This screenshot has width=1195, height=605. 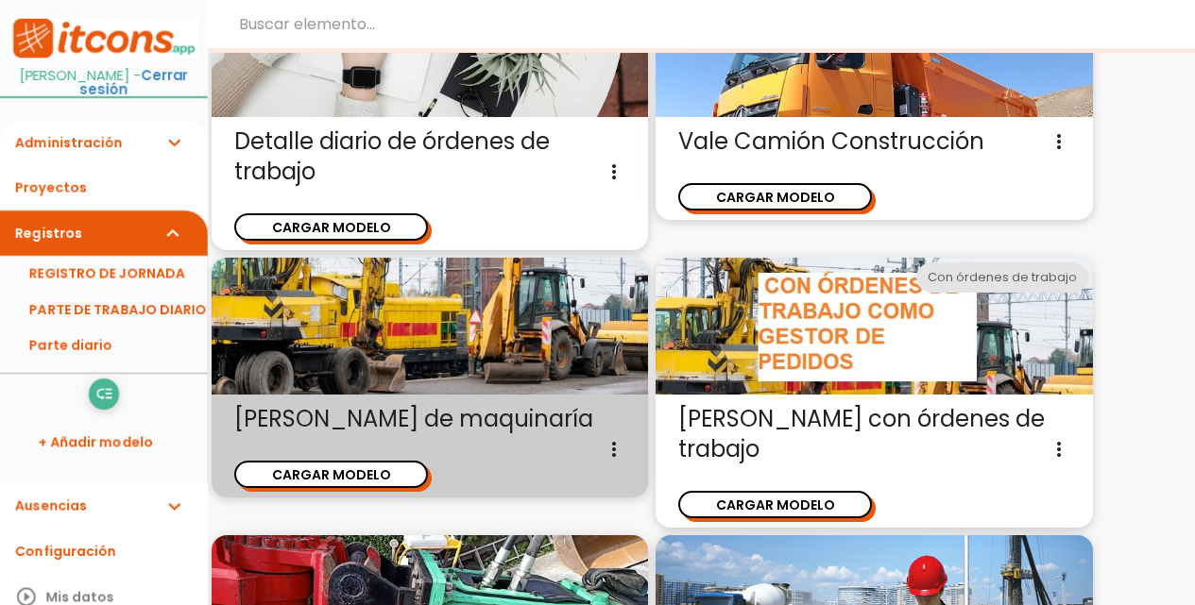 I want to click on div: Con órdenes de trabajo, so click(x=1002, y=278).